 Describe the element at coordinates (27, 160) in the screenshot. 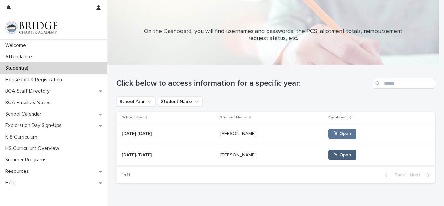

I see `p: Summer Programs` at that location.